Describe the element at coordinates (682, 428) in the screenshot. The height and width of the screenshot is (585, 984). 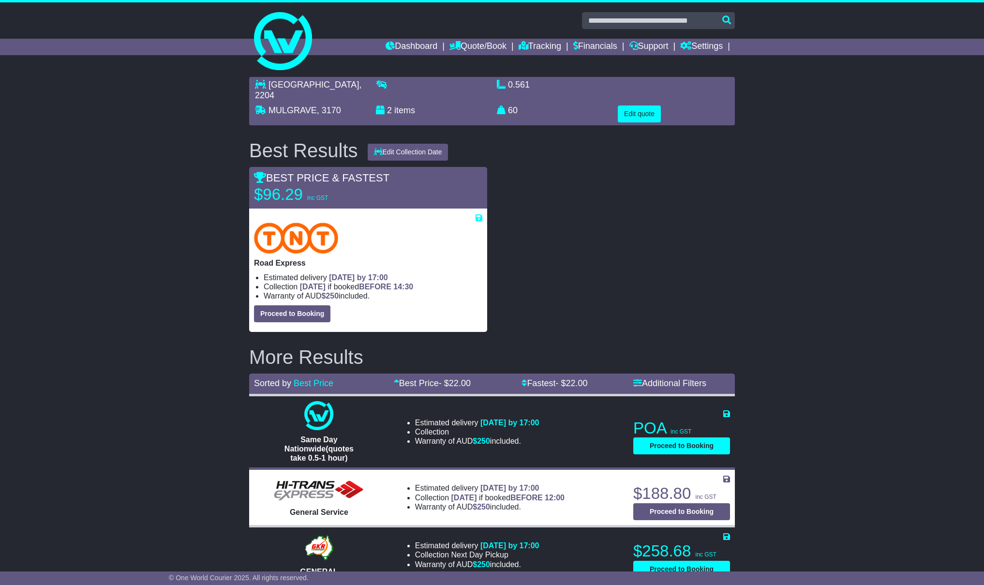
I see `p: POA` at that location.